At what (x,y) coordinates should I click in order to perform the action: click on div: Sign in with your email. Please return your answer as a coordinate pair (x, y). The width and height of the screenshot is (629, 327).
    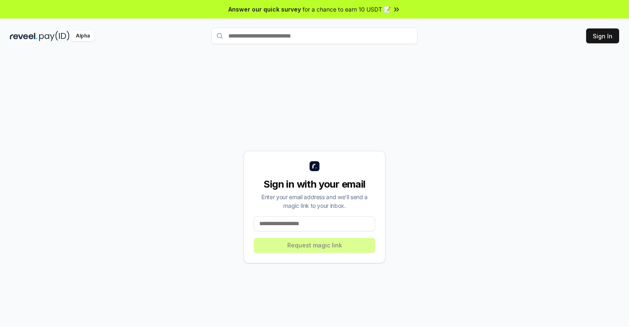
    Looking at the image, I should click on (314, 184).